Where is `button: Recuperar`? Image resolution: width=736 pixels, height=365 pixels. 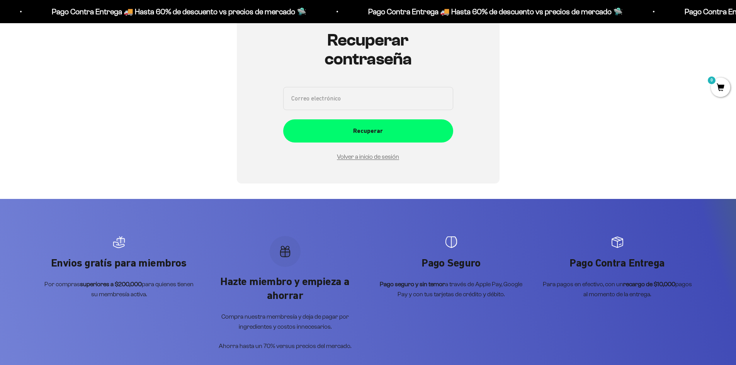
button: Recuperar is located at coordinates (368, 131).